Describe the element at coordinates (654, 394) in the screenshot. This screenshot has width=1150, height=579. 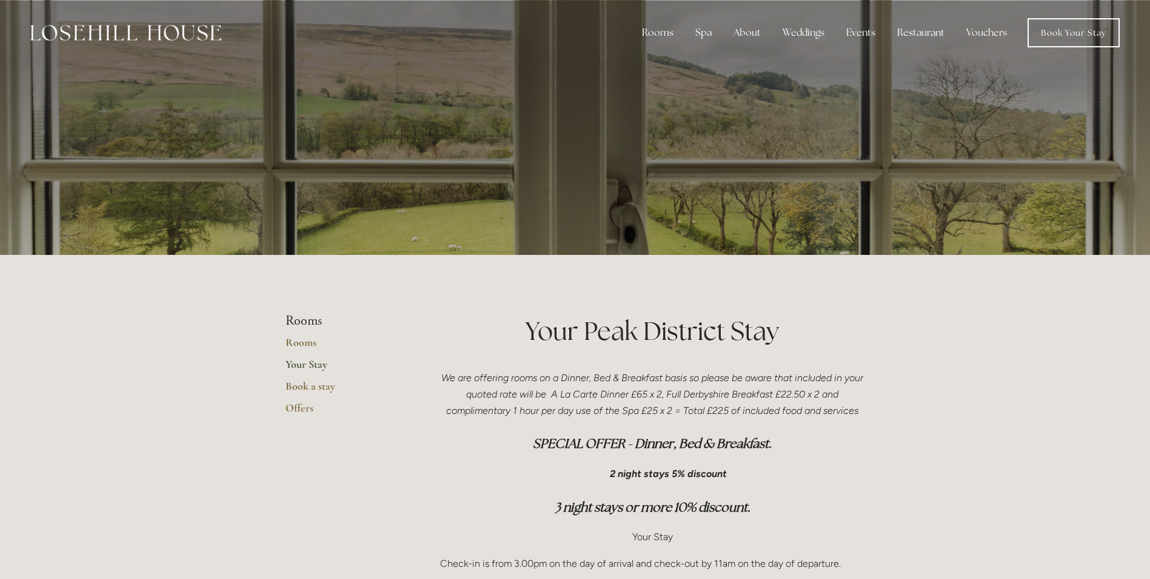
I see `em: We are offering rooms on a Dinner, Bed & Breakfast basis so please be aware that included in your...` at that location.